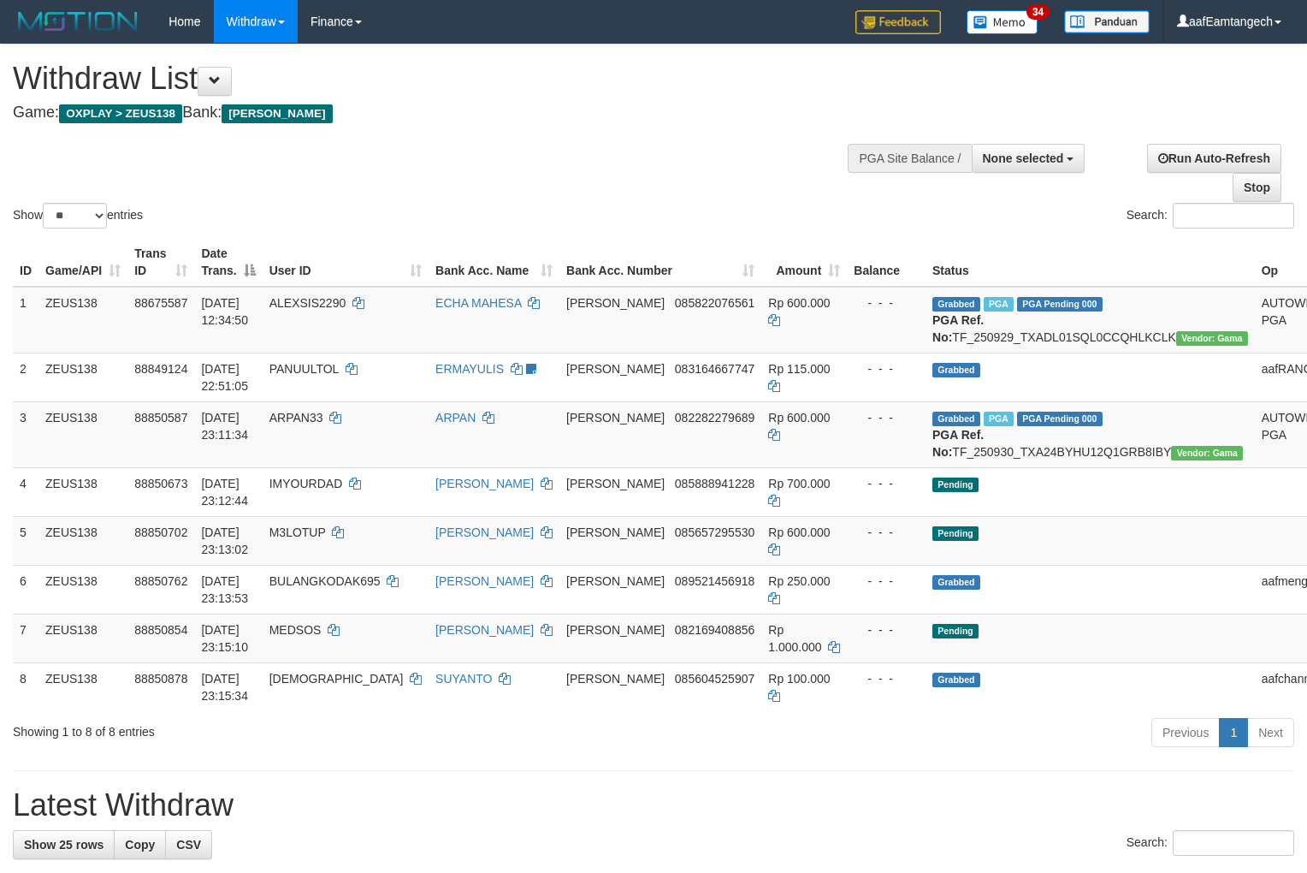 This screenshot has width=1307, height=873. What do you see at coordinates (1090, 262) in the screenshot?
I see `th: Status` at bounding box center [1090, 262].